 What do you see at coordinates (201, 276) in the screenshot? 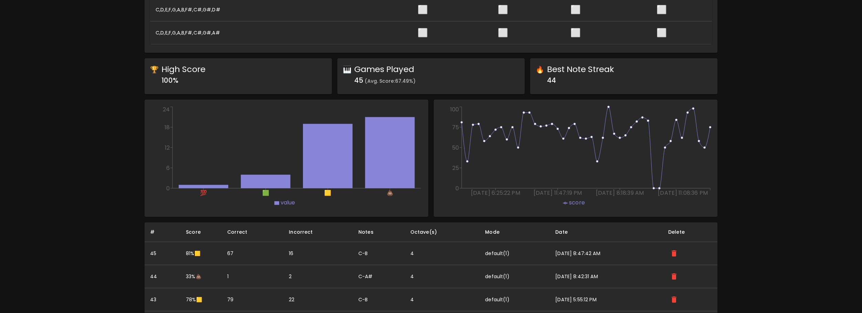
I see `td: 33 % 💩` at bounding box center [201, 276].